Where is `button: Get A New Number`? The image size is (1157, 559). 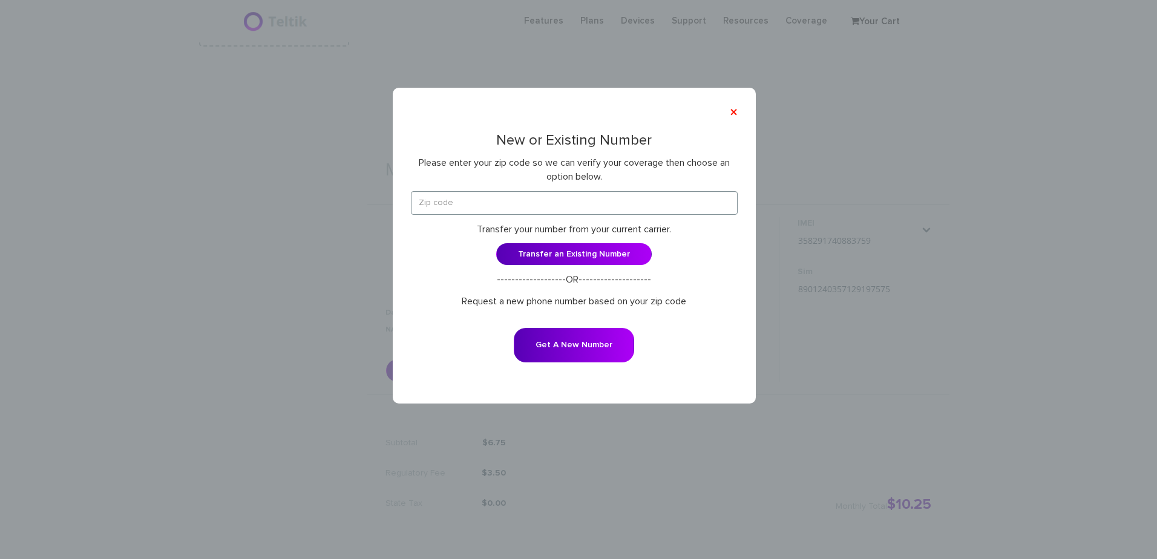 button: Get A New Number is located at coordinates (574, 345).